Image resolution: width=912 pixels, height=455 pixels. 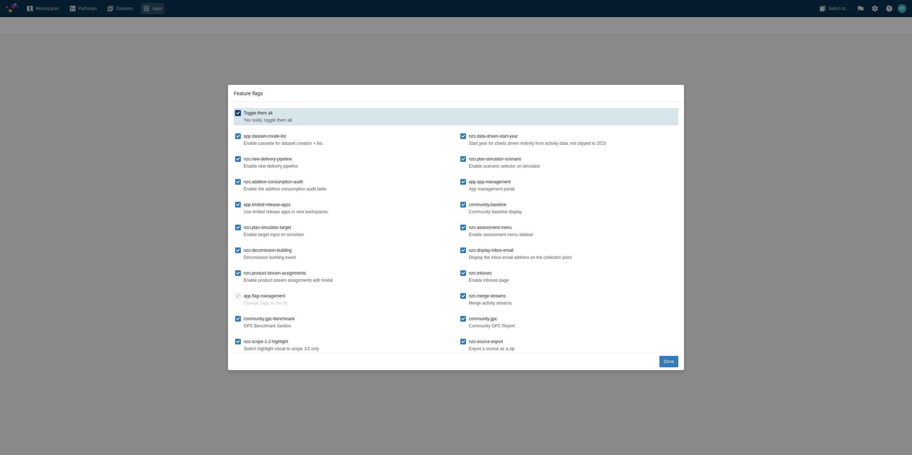 What do you see at coordinates (348, 280) in the screenshot?
I see `p: Enable product stream assignments edit modal` at bounding box center [348, 280].